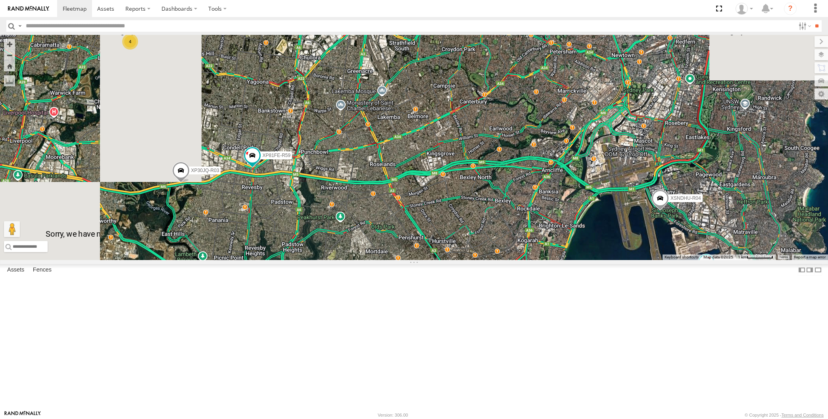  Describe the element at coordinates (682, 258) in the screenshot. I see `button: Keyboard shortcuts` at that location.